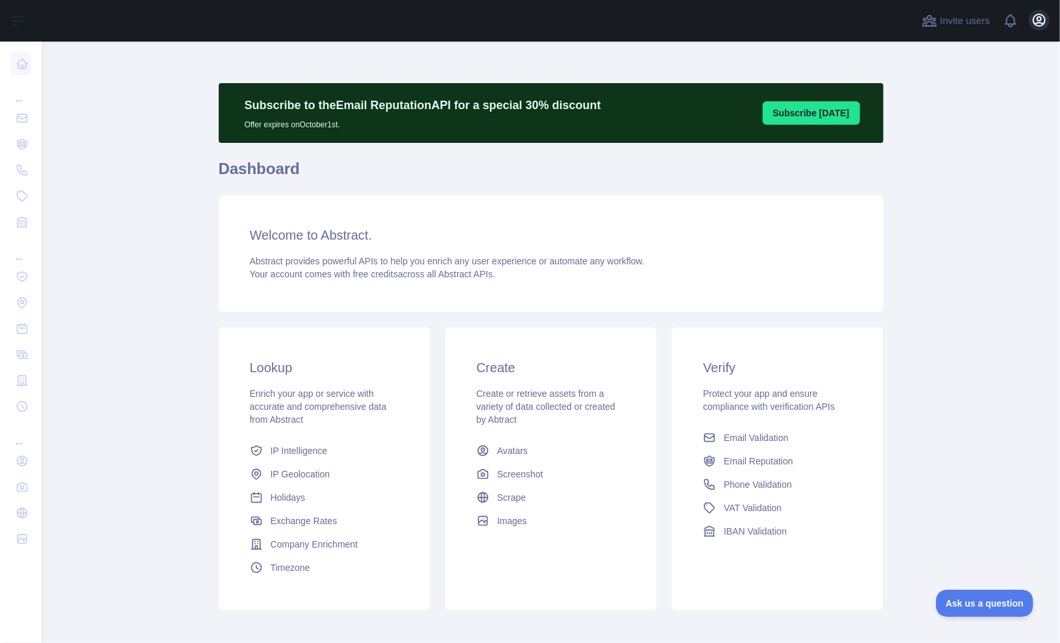  What do you see at coordinates (777, 484) in the screenshot?
I see `a: Phone Validation` at bounding box center [777, 484].